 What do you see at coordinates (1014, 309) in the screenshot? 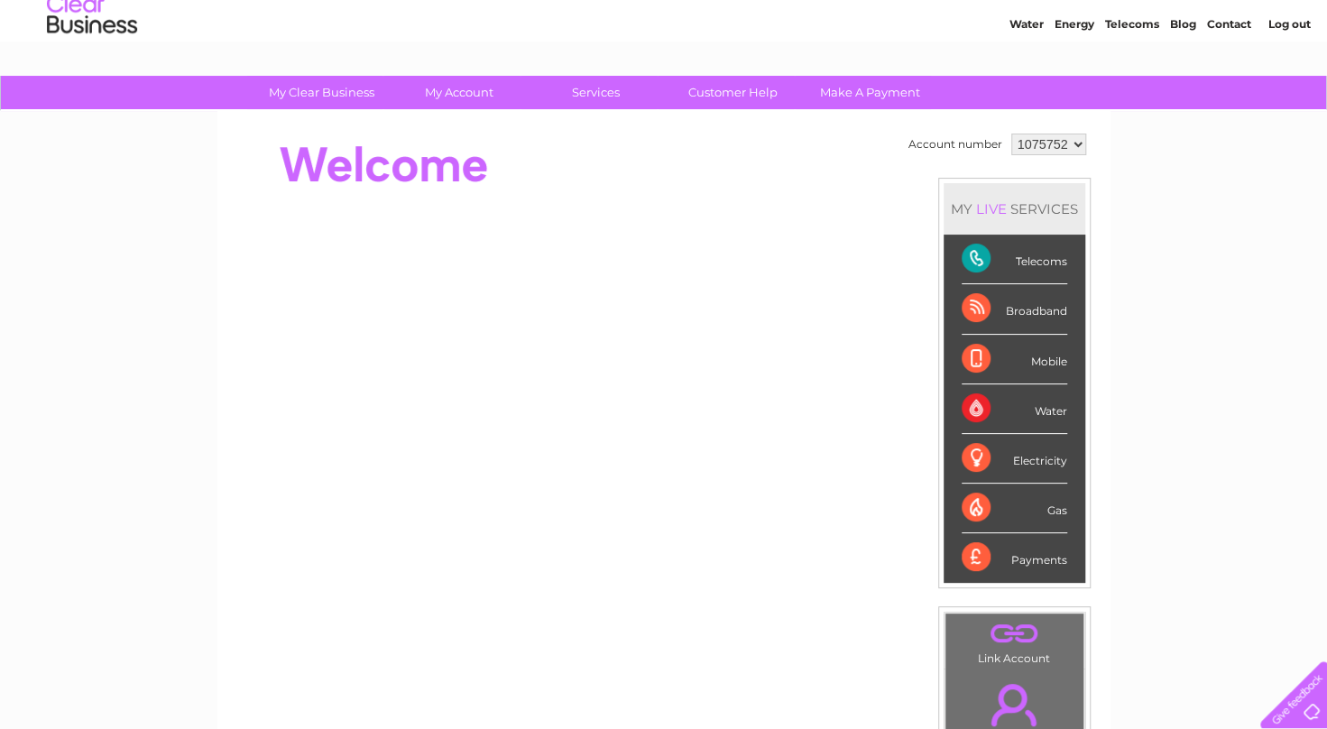
I see `div: Broadband` at bounding box center [1014, 309].